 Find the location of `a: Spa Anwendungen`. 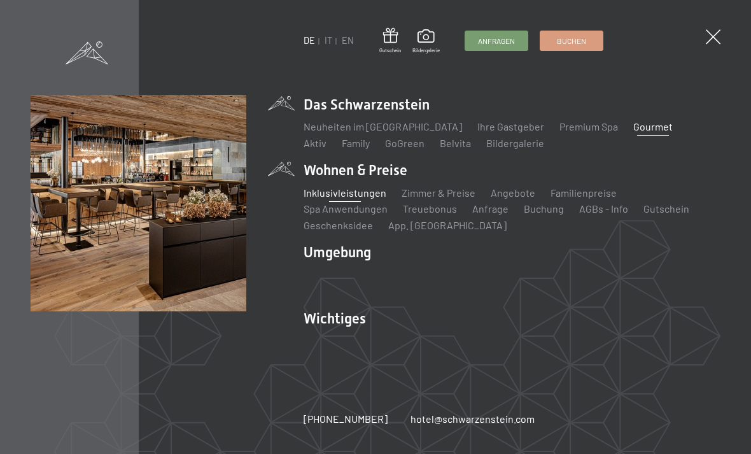

a: Spa Anwendungen is located at coordinates (346, 208).